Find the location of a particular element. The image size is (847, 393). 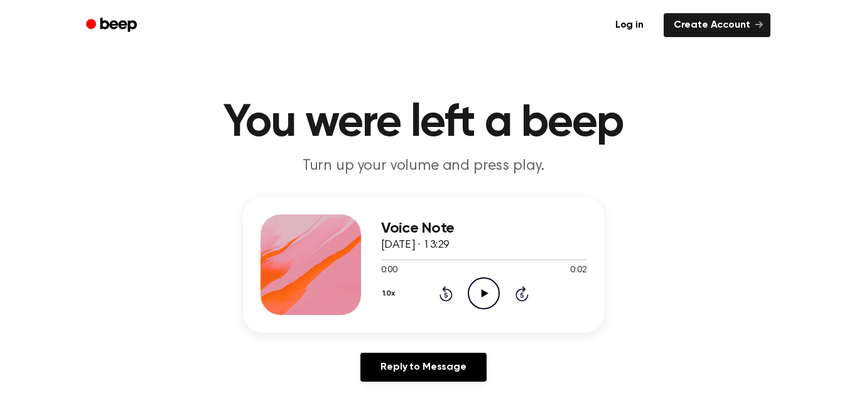

a: Create Account is located at coordinates (717, 25).